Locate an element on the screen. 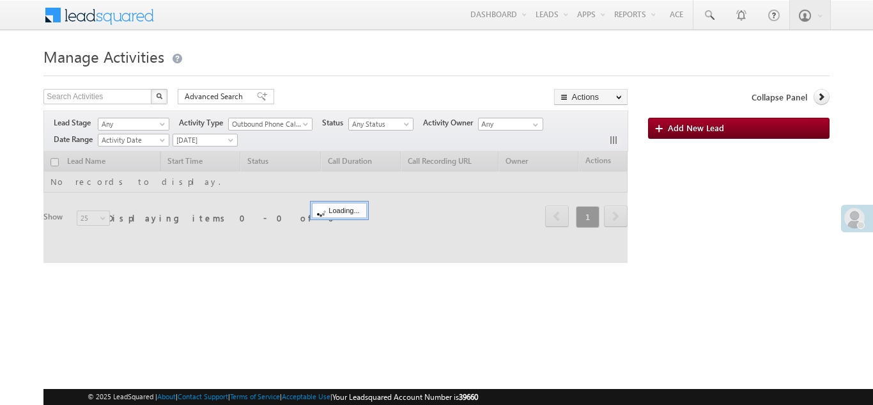  span: Status is located at coordinates (335, 123).